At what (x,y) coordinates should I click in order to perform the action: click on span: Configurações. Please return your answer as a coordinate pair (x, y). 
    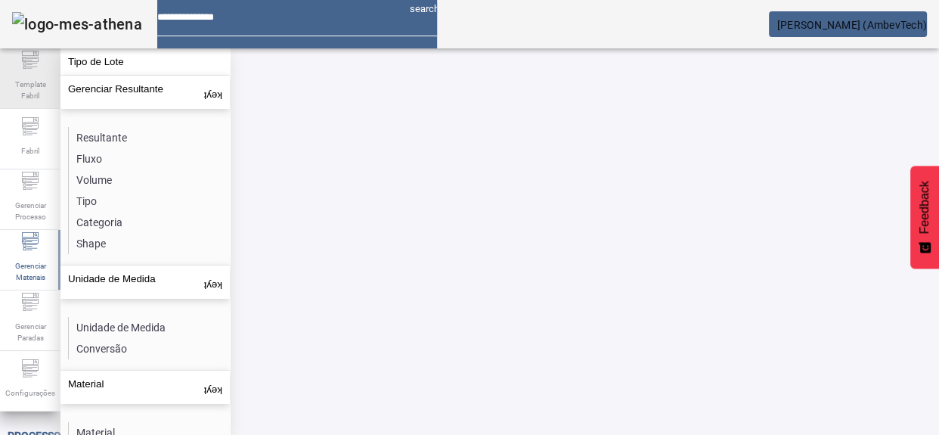
    Looking at the image, I should click on (30, 392).